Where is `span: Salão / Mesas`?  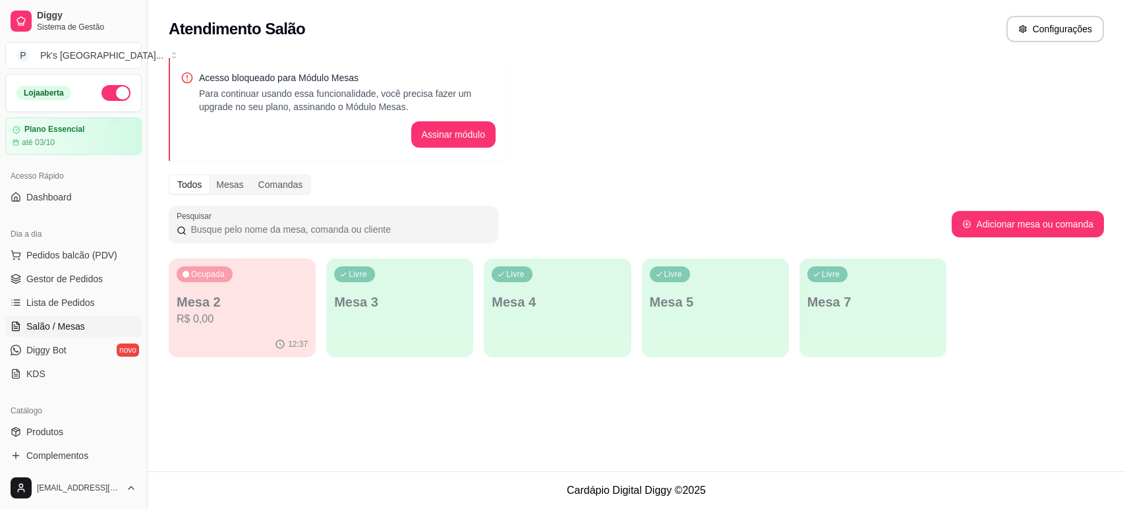 span: Salão / Mesas is located at coordinates (55, 326).